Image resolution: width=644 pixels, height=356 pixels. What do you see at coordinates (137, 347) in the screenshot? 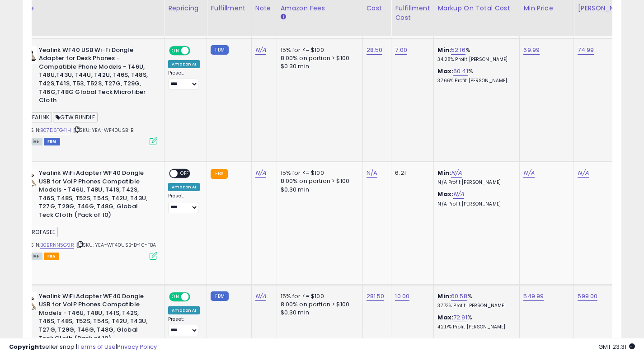
I see `a: Privacy Policy` at bounding box center [137, 347].